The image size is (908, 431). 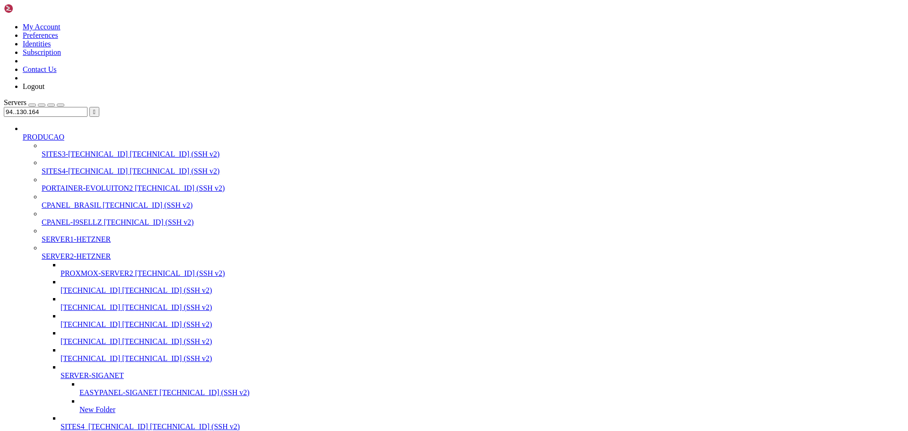 I want to click on a: Contact Us, so click(x=40, y=69).